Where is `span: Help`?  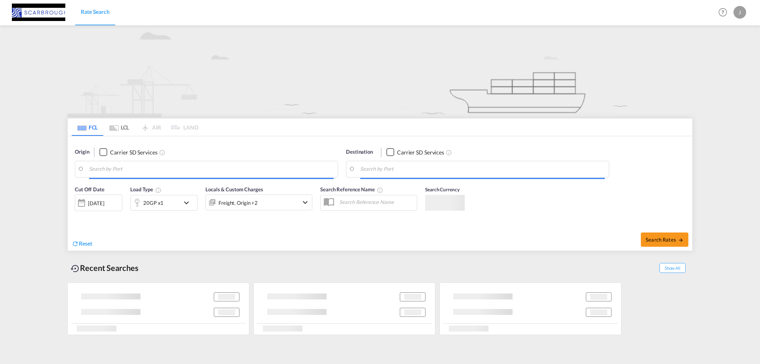 span: Help is located at coordinates (723, 12).